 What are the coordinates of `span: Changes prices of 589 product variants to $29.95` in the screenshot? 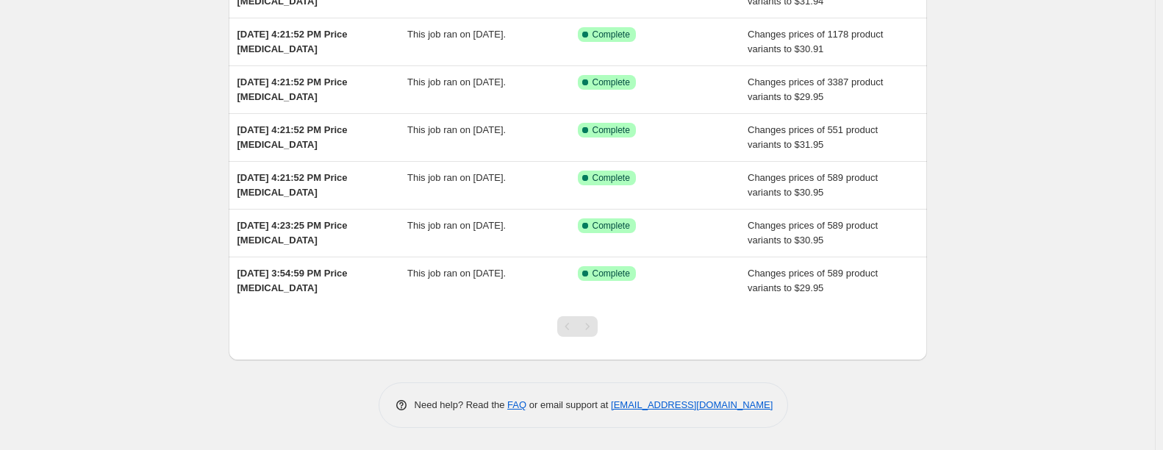 It's located at (813, 280).